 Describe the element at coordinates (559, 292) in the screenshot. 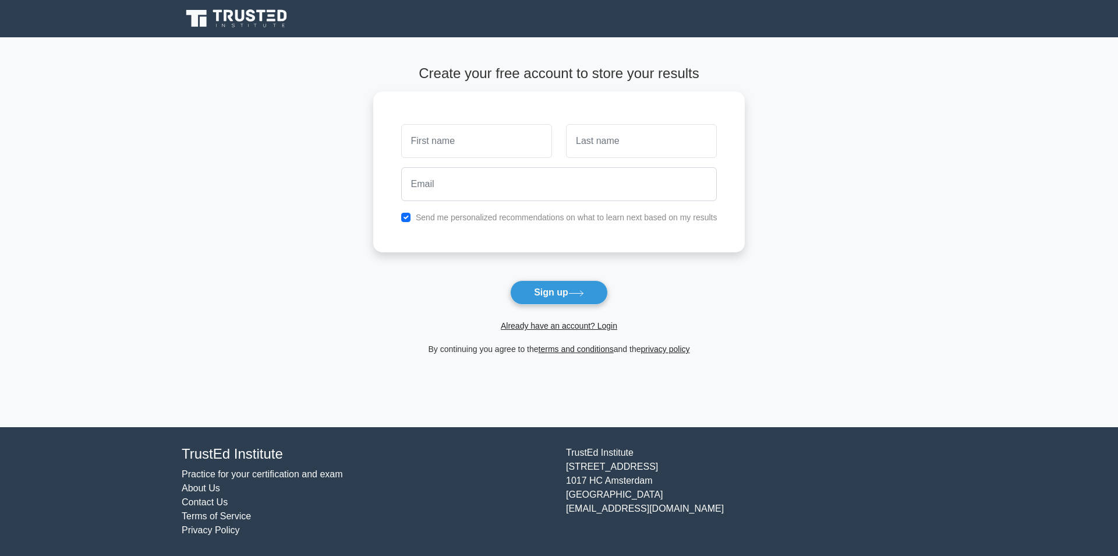

I see `button: Sign up` at that location.